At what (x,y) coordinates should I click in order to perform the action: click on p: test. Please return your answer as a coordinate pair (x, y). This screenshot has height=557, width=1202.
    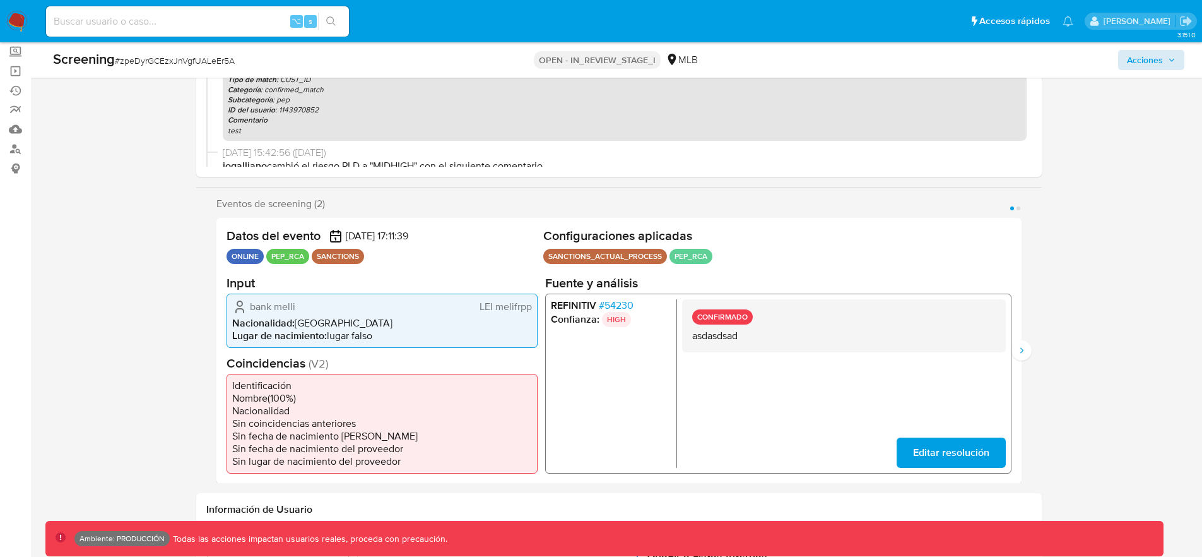
    Looking at the image, I should click on (625, 131).